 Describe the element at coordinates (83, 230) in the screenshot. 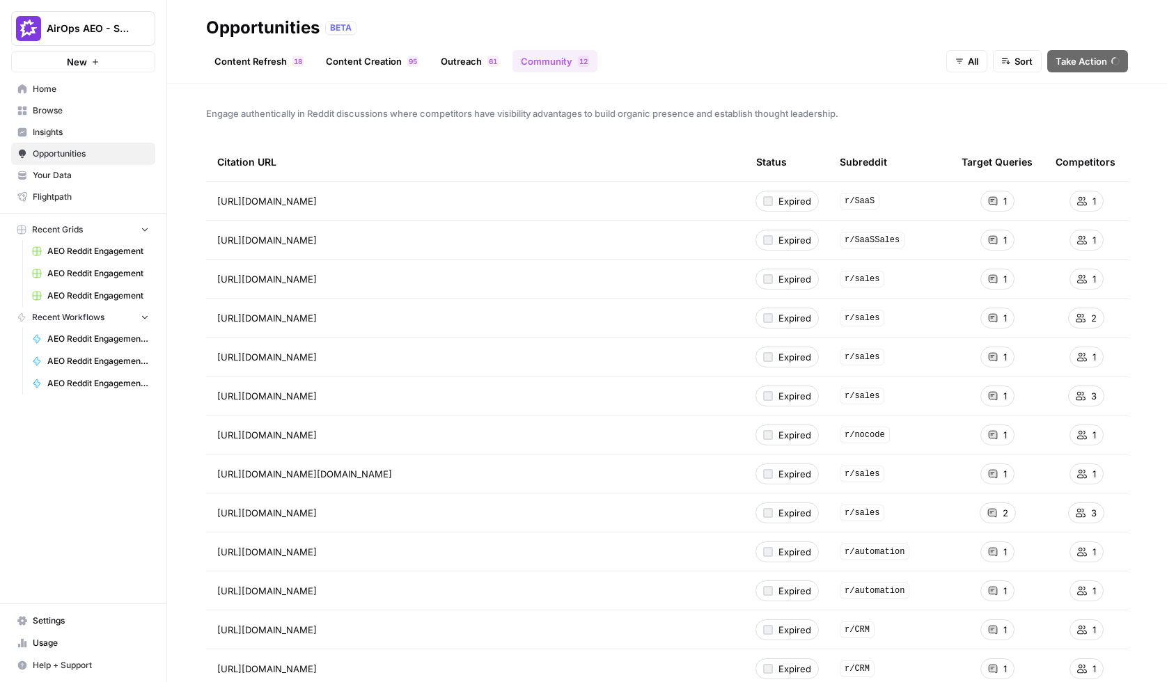

I see `button: Recent Grids` at that location.